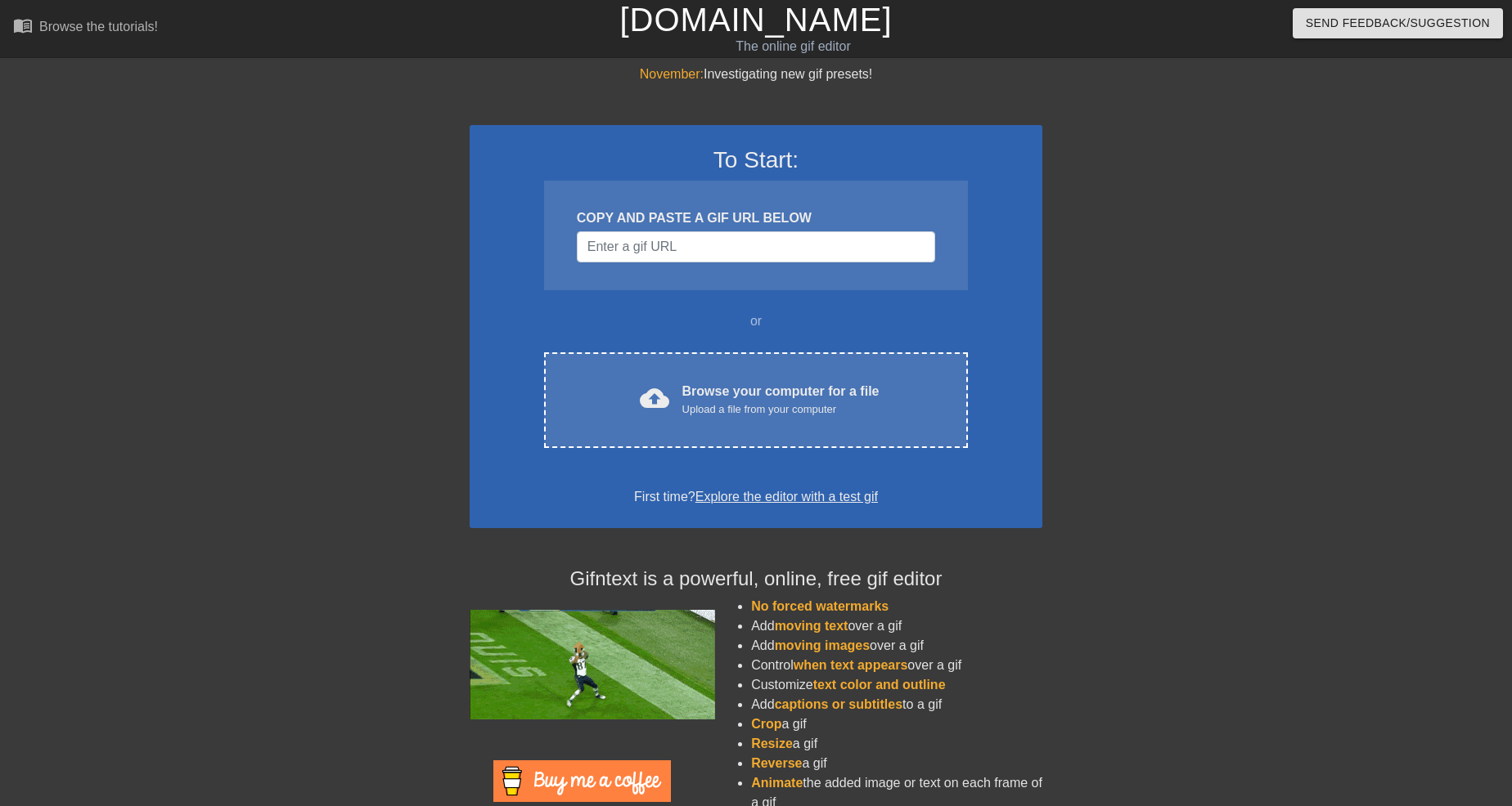  I want to click on li: Customize, so click(897, 685).